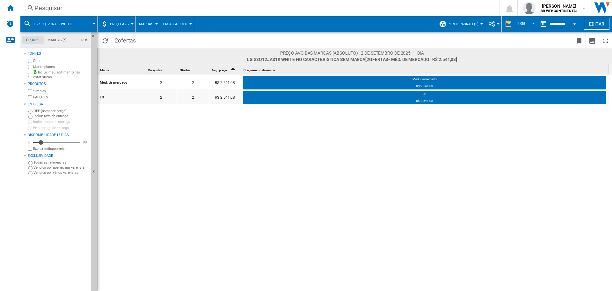  What do you see at coordinates (61, 67) in the screenshot?
I see `label: Marketplaces` at bounding box center [61, 67].